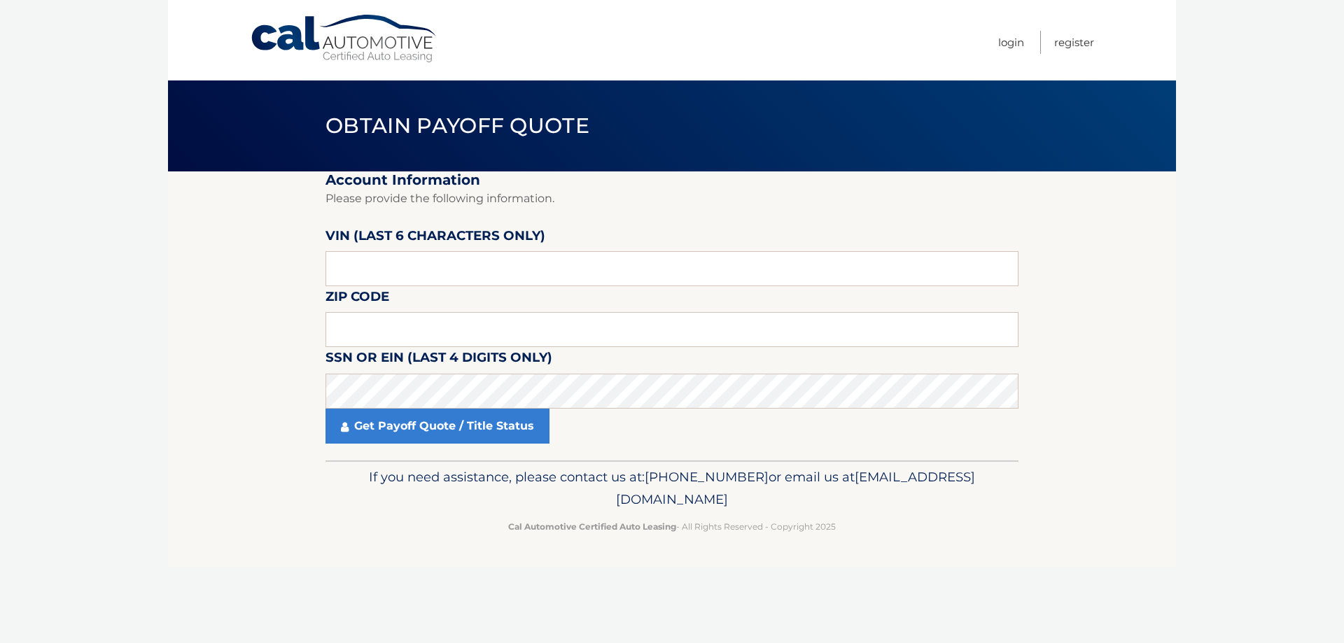 The height and width of the screenshot is (643, 1344). Describe the element at coordinates (357, 299) in the screenshot. I see `label: Zip Code` at that location.